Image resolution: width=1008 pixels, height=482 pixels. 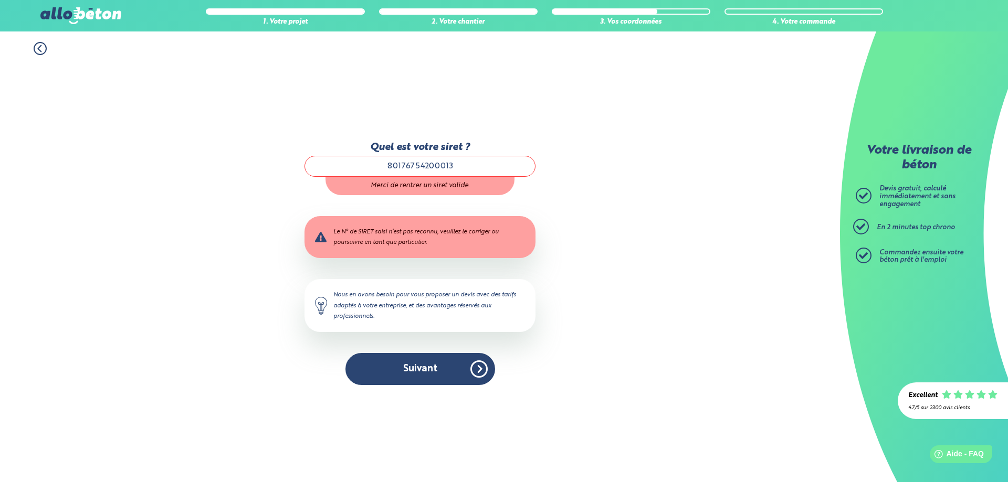 What do you see at coordinates (804, 22) in the screenshot?
I see `div: 4. Votre commande` at bounding box center [804, 22].